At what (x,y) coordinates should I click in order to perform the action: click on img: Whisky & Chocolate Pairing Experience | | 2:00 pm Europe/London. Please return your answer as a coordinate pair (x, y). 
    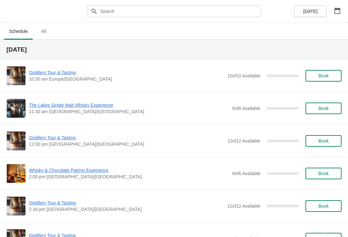
    Looking at the image, I should click on (16, 173).